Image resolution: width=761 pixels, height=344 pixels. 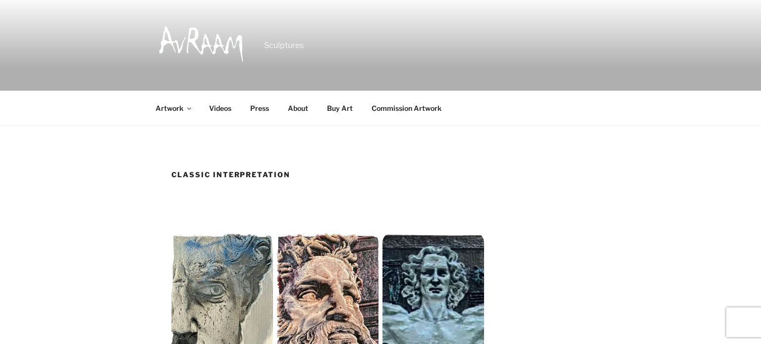 What do you see at coordinates (259, 108) in the screenshot?
I see `a: Press` at bounding box center [259, 108].